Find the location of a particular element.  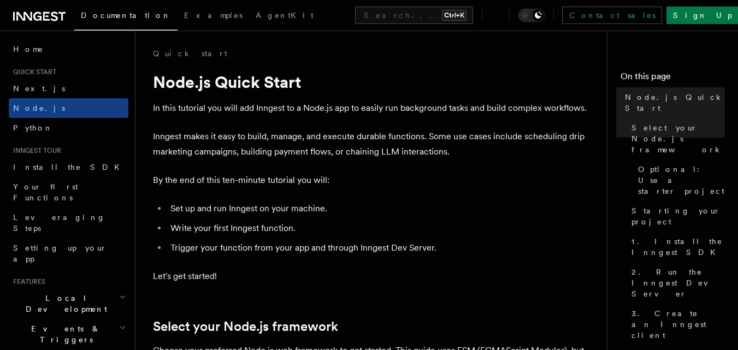

a: Your first Functions is located at coordinates (68, 192).